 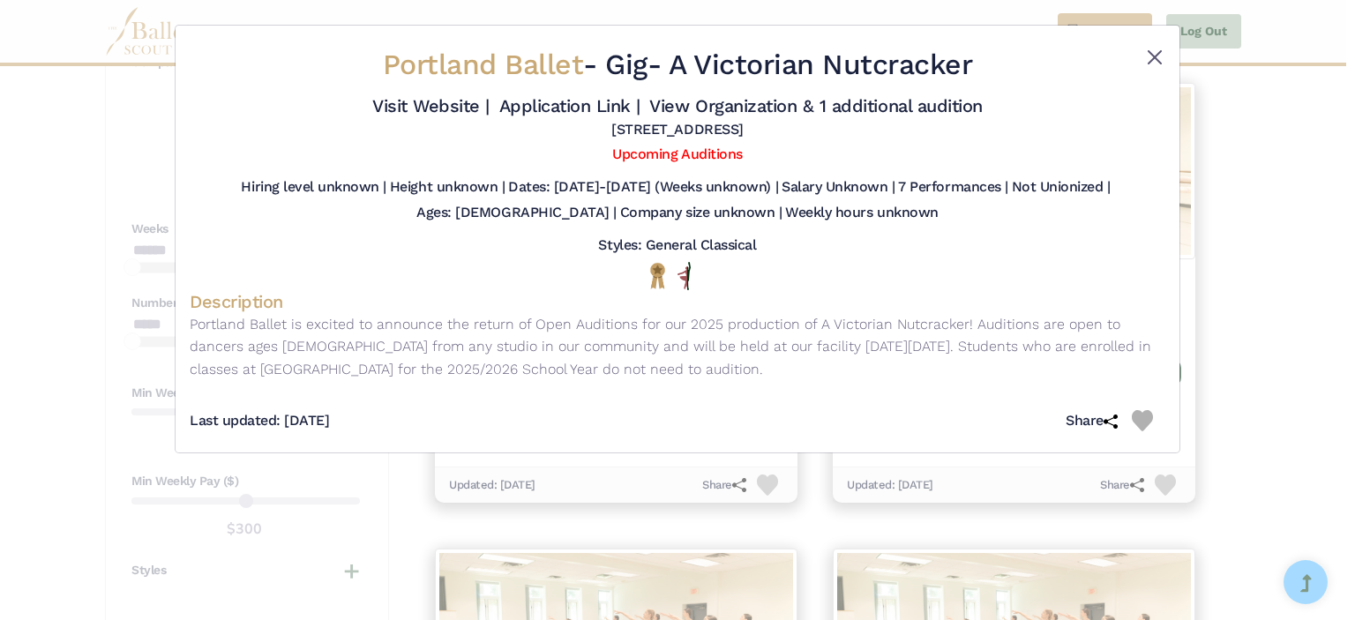 What do you see at coordinates (861, 213) in the screenshot?
I see `h5: Weekly hours unknown` at bounding box center [861, 213].